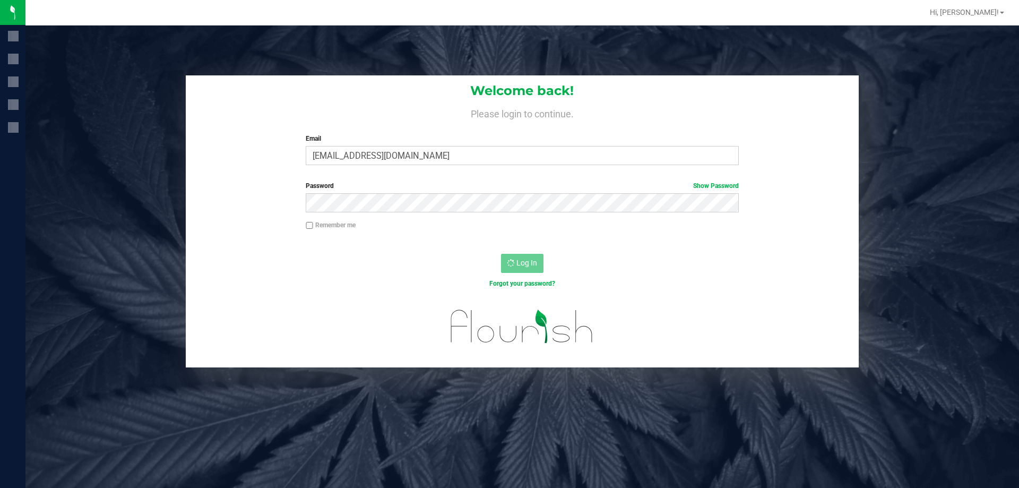 The image size is (1019, 488). What do you see at coordinates (522, 139) in the screenshot?
I see `label: Email` at bounding box center [522, 139].